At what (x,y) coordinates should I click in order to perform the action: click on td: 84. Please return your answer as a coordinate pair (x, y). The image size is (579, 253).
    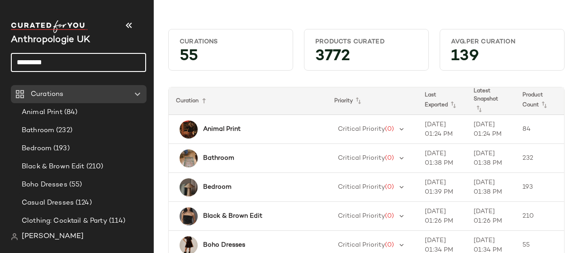
    Looking at the image, I should click on (540, 129).